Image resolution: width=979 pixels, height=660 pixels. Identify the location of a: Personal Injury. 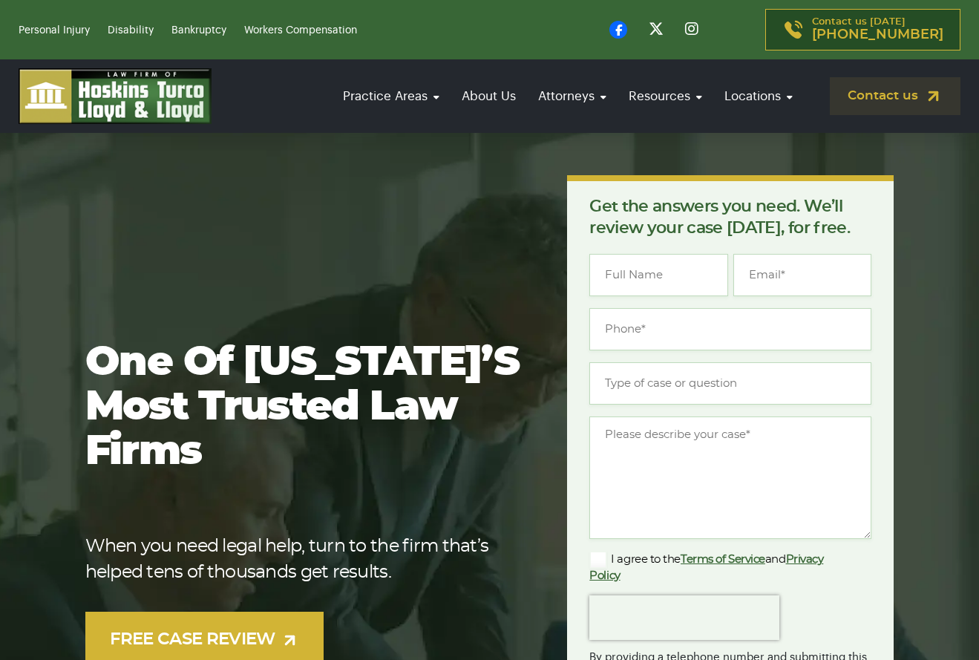
(54, 30).